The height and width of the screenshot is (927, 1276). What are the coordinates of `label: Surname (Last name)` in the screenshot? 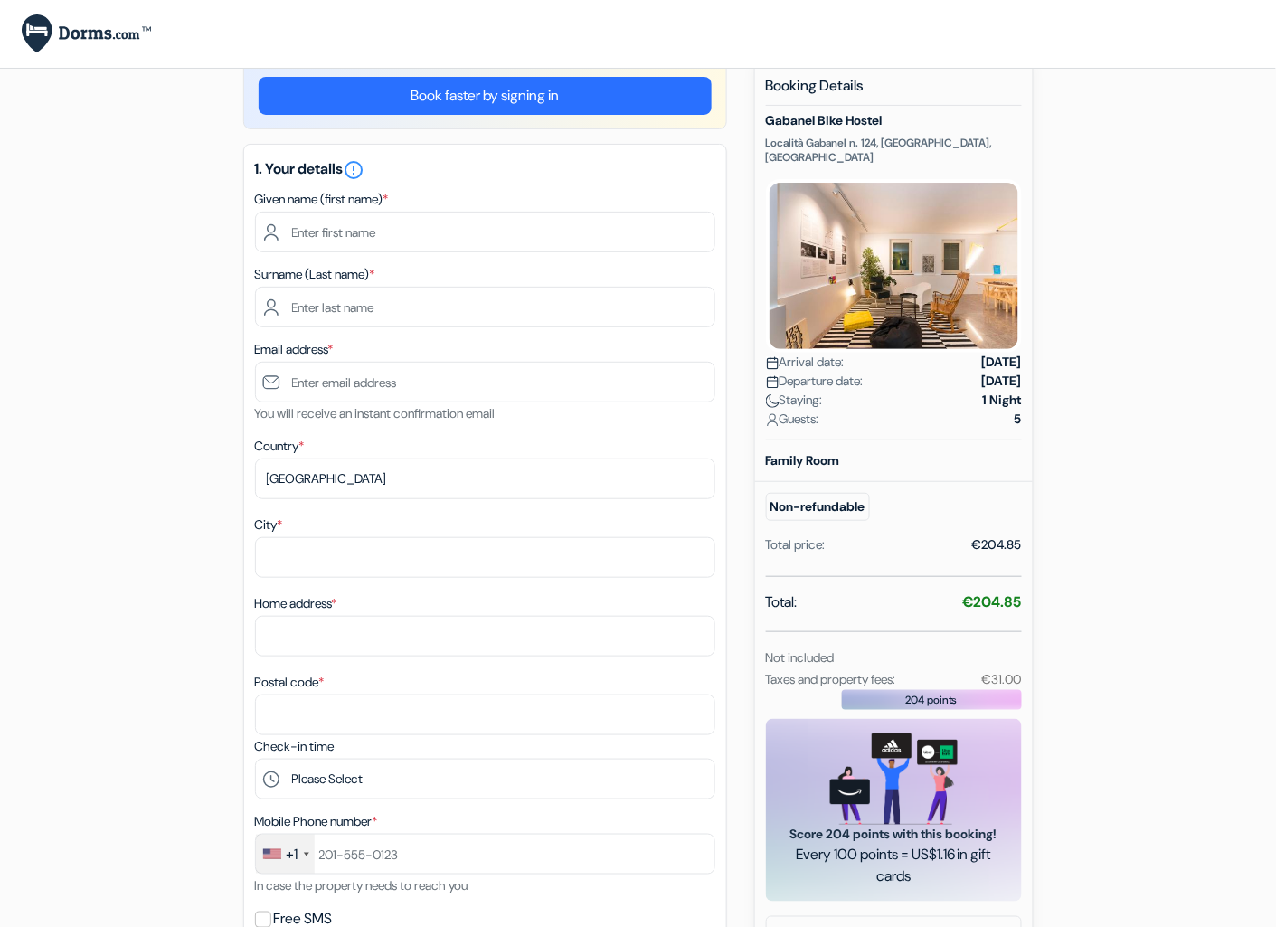 It's located at (315, 274).